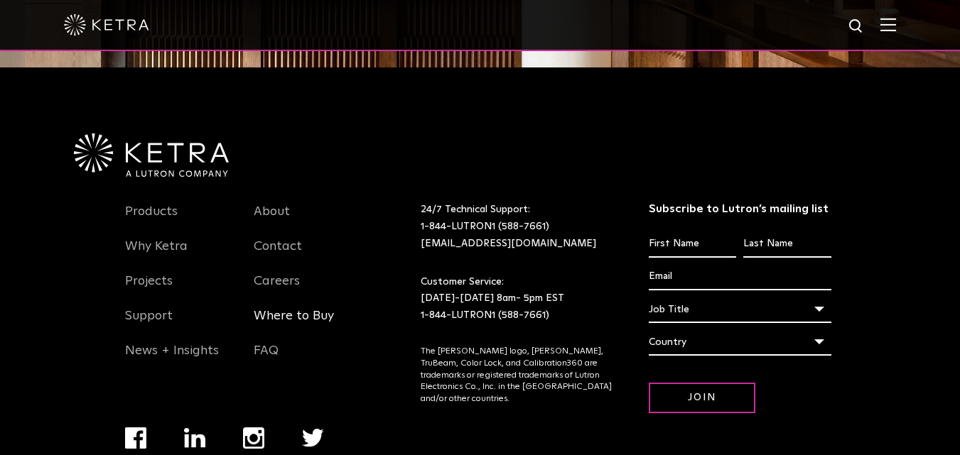  I want to click on input: First Name, so click(692, 244).